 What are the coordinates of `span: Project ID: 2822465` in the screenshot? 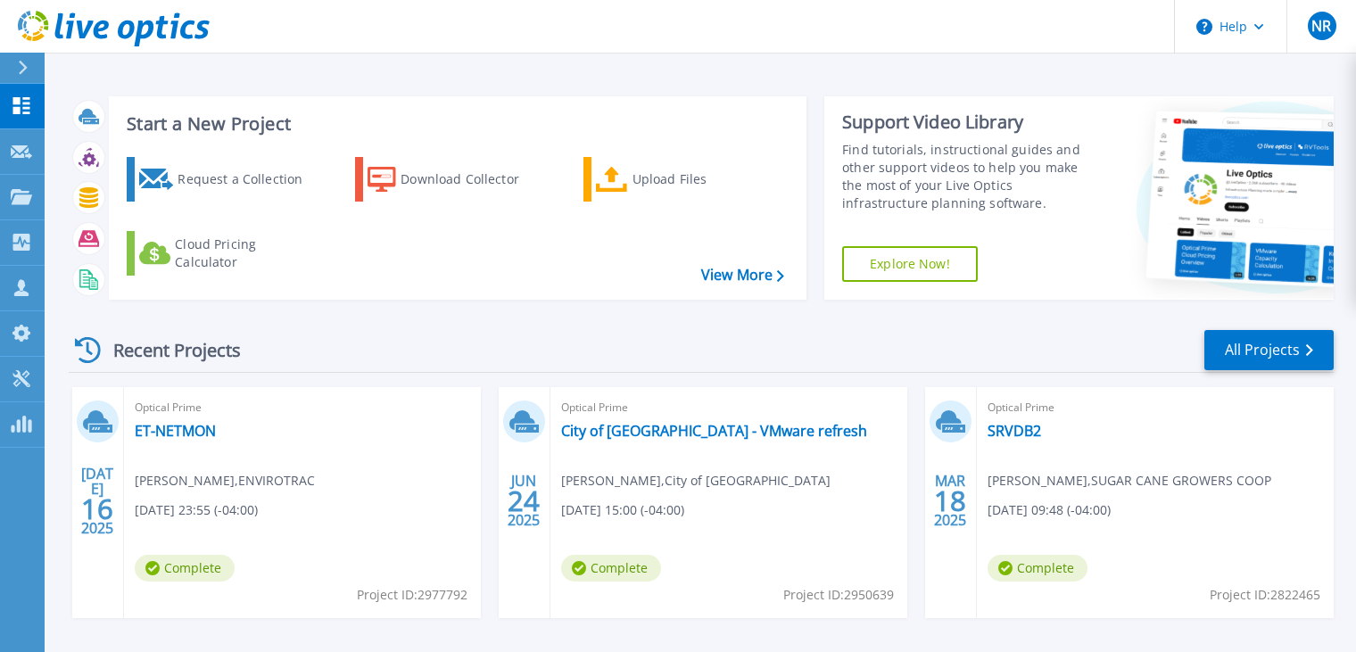 It's located at (1265, 595).